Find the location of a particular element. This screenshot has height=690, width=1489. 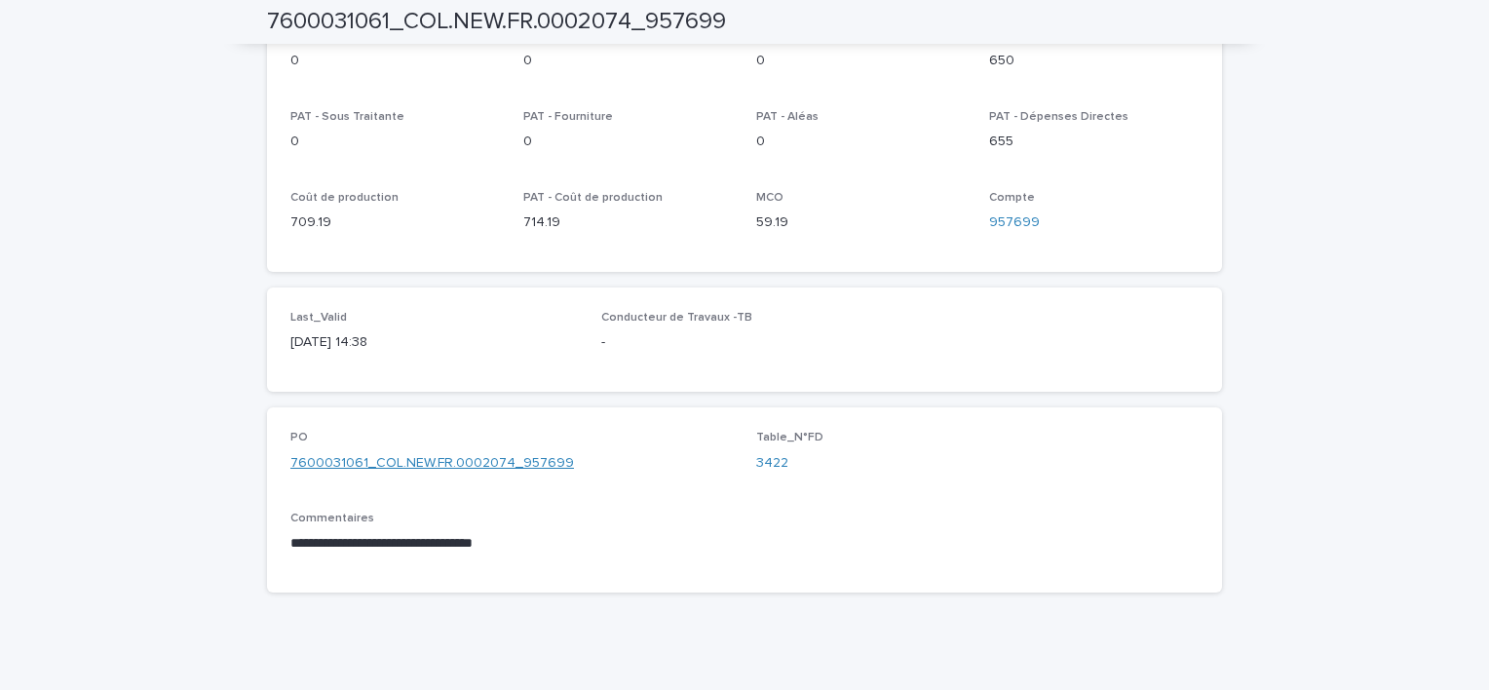

span: PAT - Fourniture is located at coordinates (568, 117).